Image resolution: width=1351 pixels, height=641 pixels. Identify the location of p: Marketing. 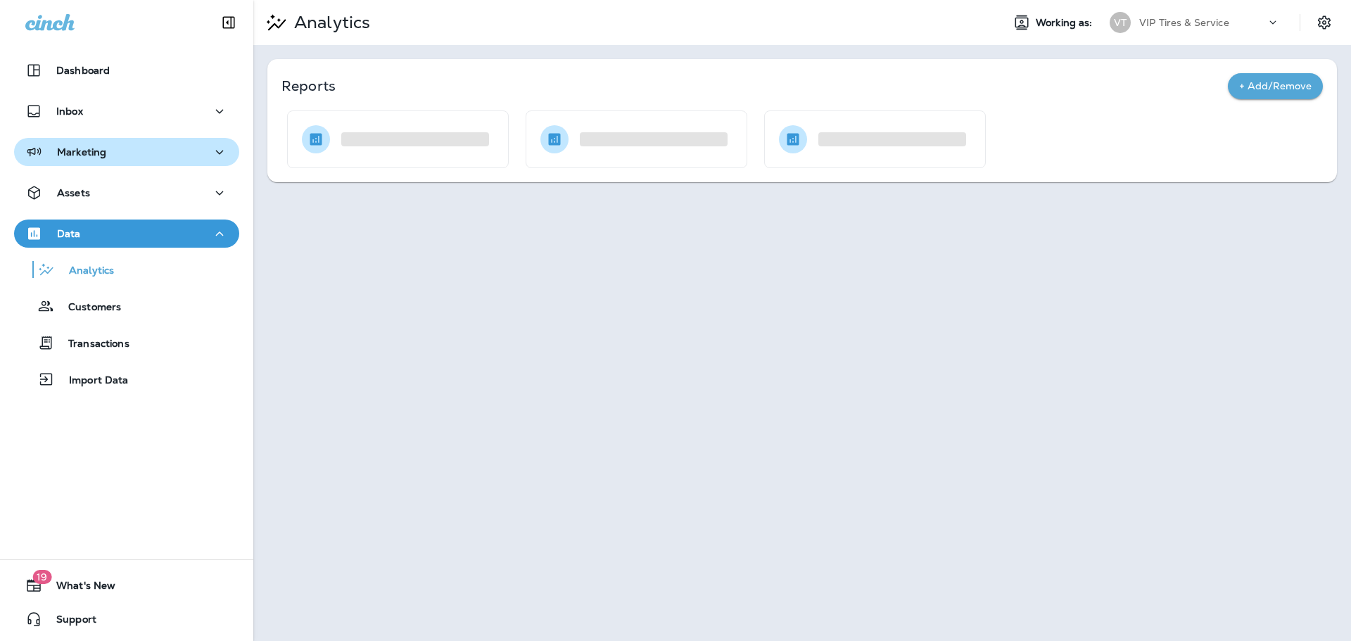
(82, 152).